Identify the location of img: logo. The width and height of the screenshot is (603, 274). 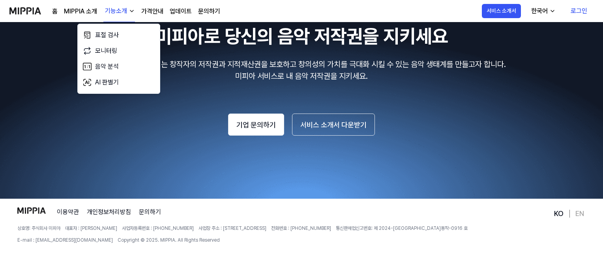
(32, 211).